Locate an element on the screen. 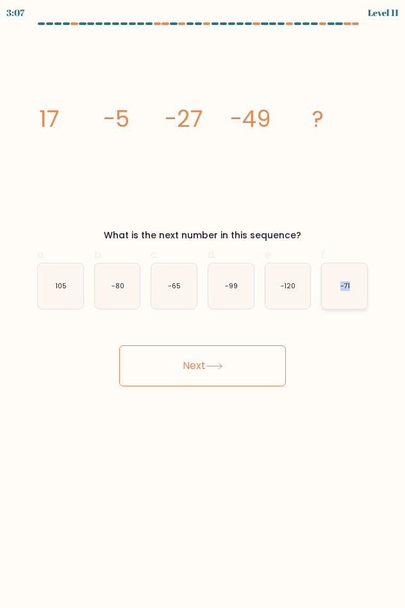  span: d. is located at coordinates (211, 254).